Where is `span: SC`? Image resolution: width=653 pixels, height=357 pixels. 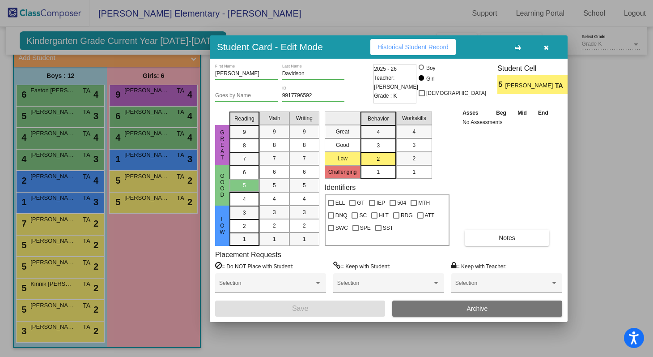
span: SC is located at coordinates (363, 215).